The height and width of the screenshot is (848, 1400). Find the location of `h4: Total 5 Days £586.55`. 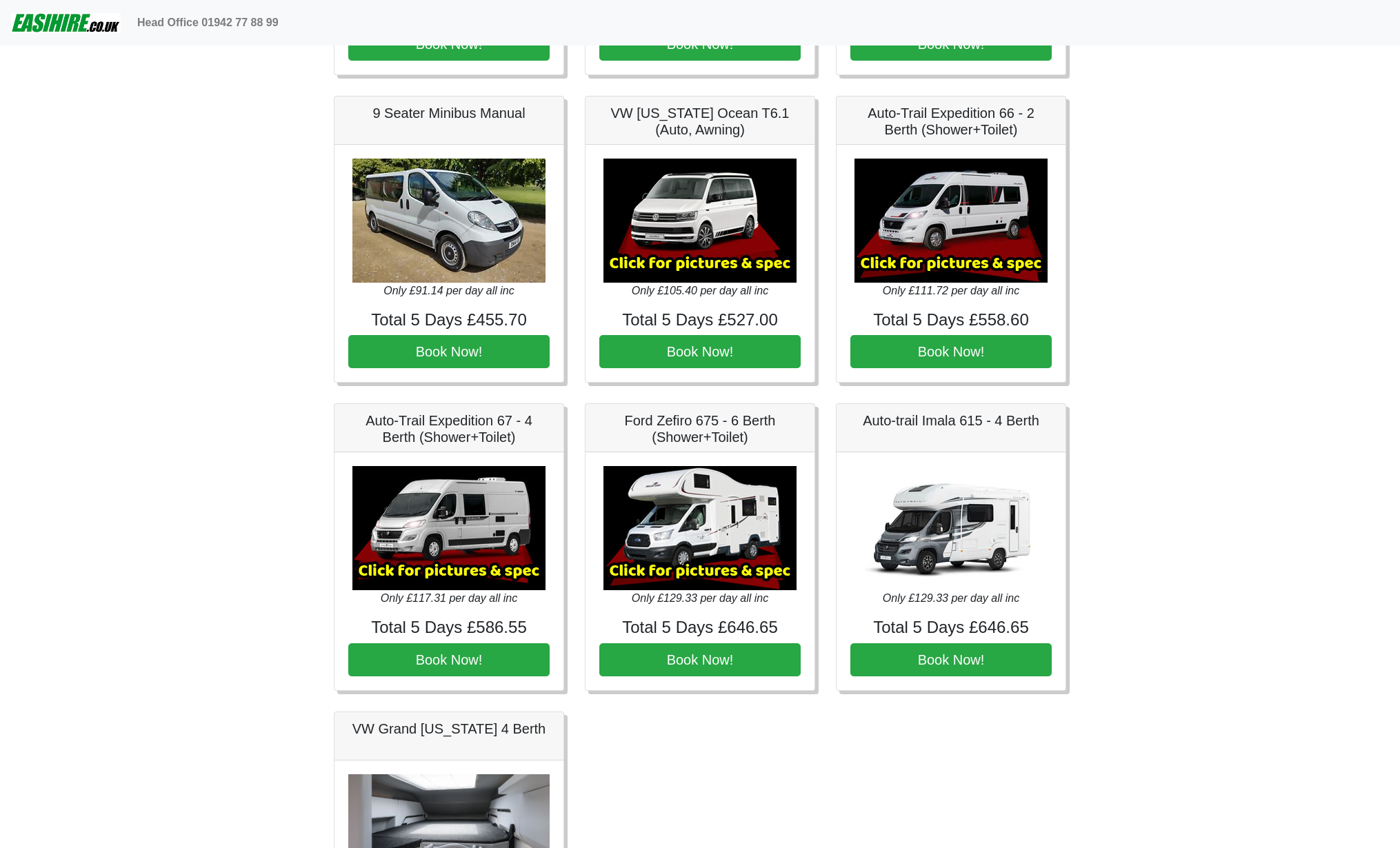

h4: Total 5 Days £586.55 is located at coordinates (449, 627).